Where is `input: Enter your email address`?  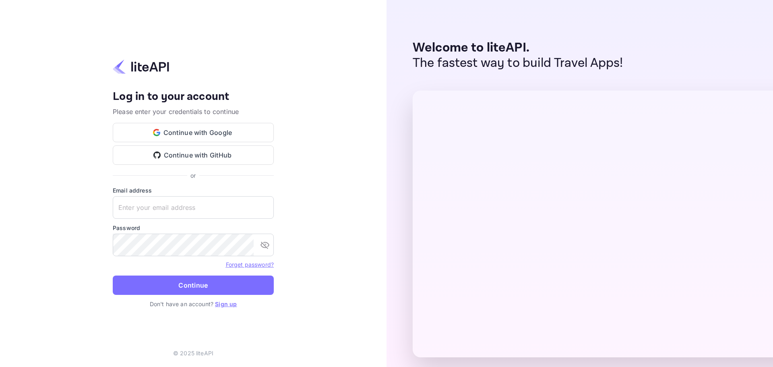 input: Enter your email address is located at coordinates (193, 207).